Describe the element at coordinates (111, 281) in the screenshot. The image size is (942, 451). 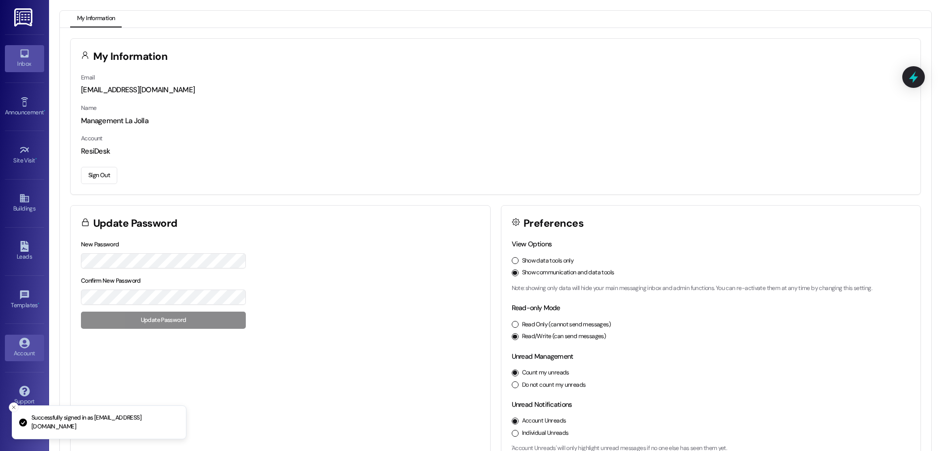
I see `label: Confirm New Password` at that location.